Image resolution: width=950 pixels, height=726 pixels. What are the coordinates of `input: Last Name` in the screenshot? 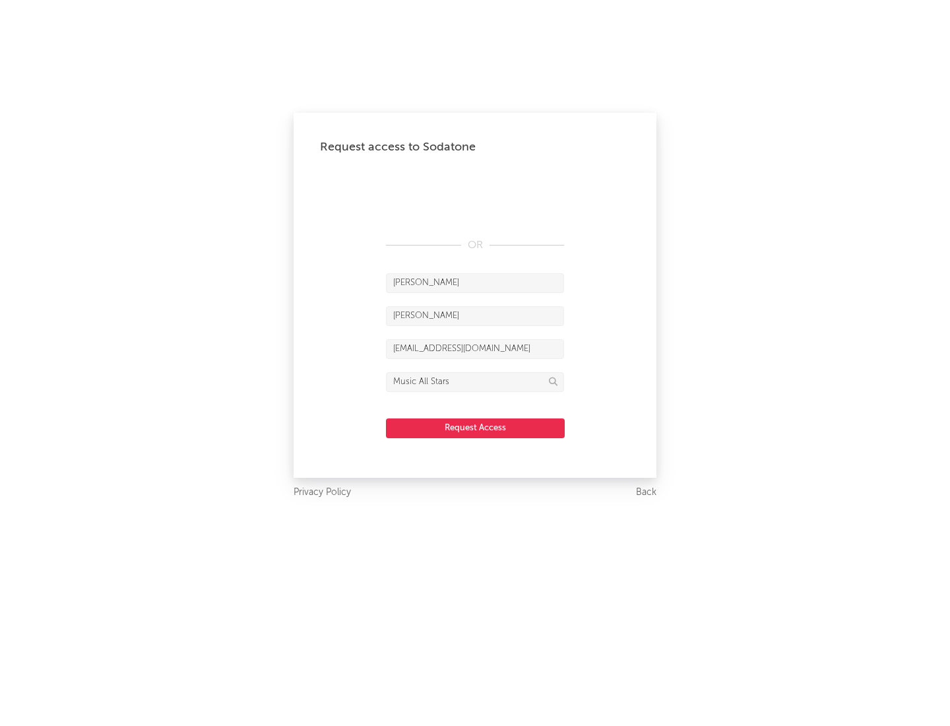 It's located at (475, 316).